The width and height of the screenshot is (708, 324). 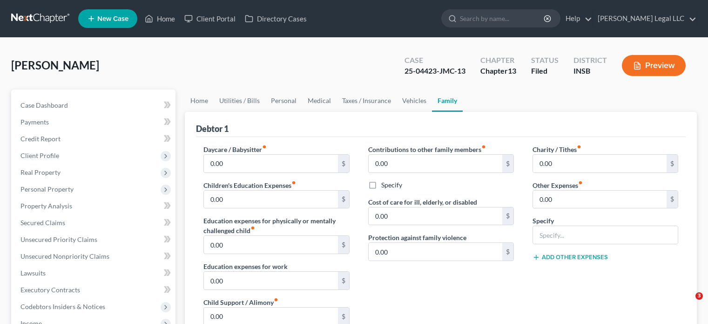 What do you see at coordinates (590, 71) in the screenshot?
I see `div: INSB` at bounding box center [590, 71].